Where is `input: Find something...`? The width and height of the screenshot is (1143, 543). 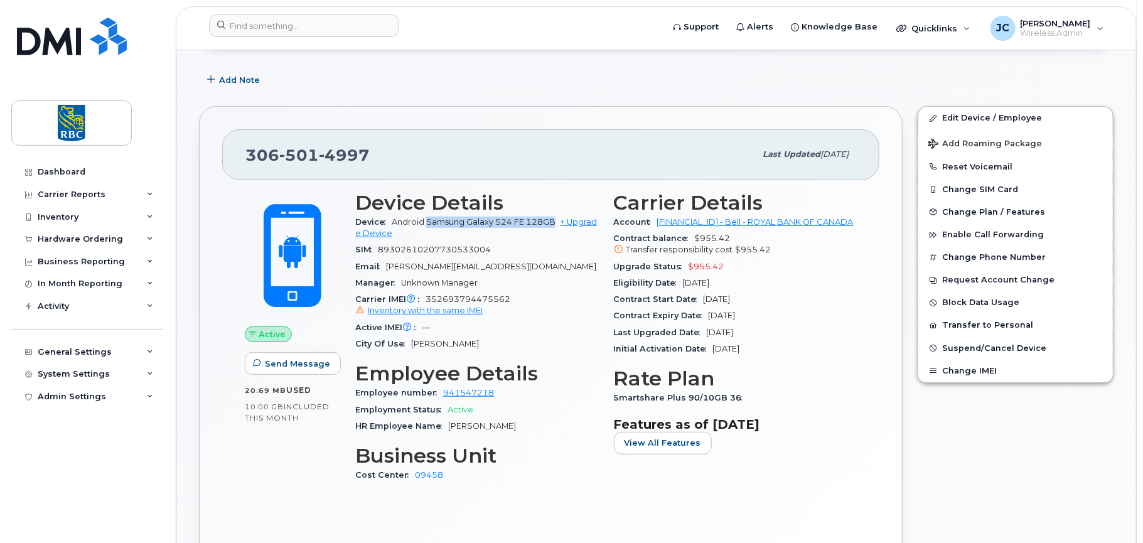 input: Find something... is located at coordinates (304, 26).